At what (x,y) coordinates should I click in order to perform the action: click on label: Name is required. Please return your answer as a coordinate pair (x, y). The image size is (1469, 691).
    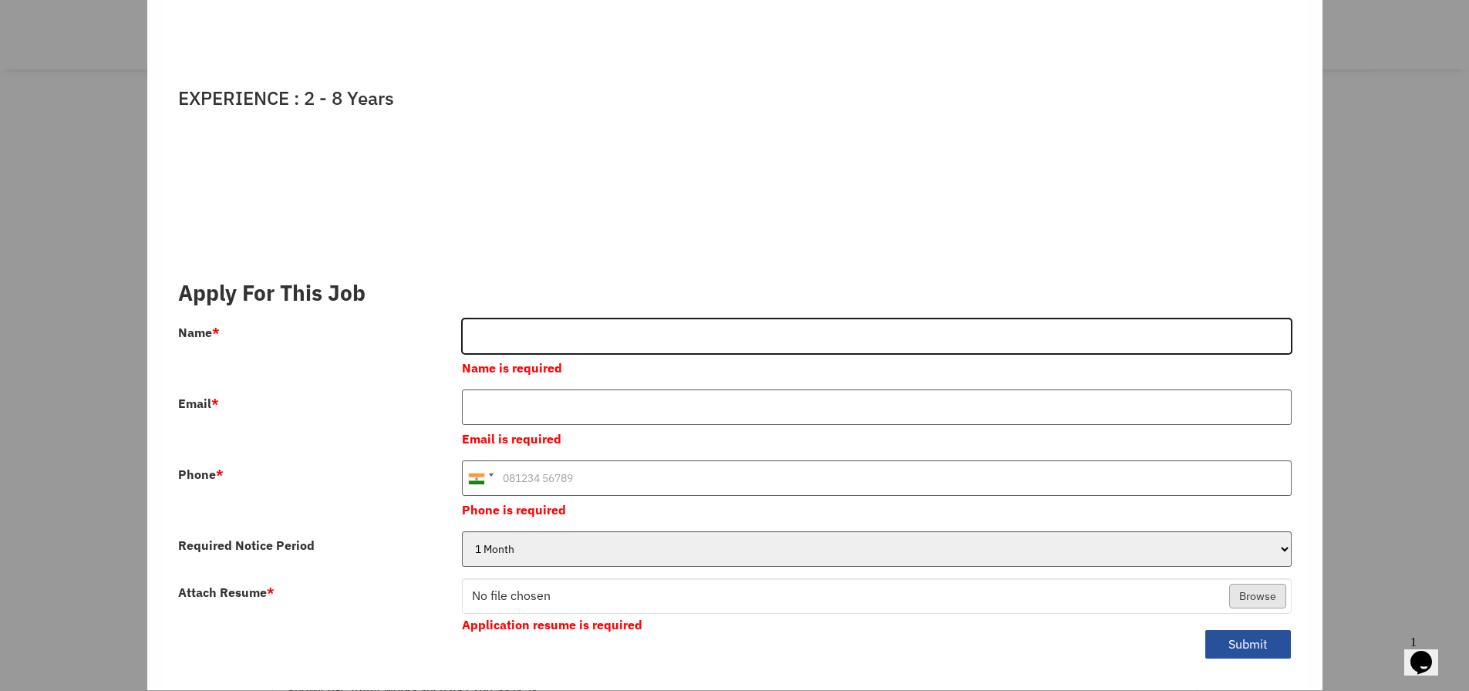
    Looking at the image, I should click on (512, 368).